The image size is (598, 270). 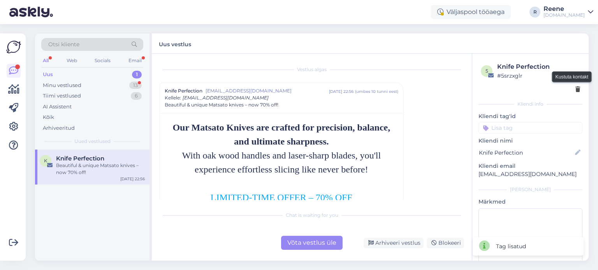 What do you see at coordinates (530, 116) in the screenshot?
I see `p: Kliendi tag'id` at bounding box center [530, 116].